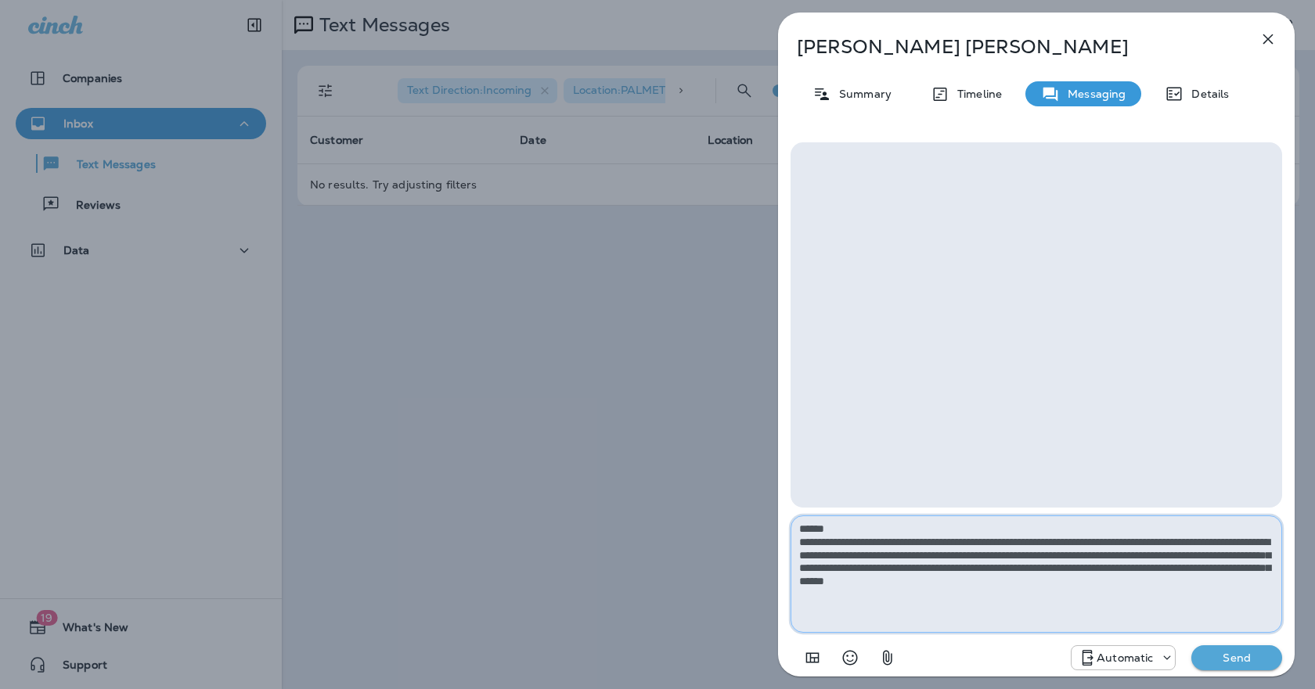  What do you see at coordinates (975, 94) in the screenshot?
I see `p: Timeline` at bounding box center [975, 94].